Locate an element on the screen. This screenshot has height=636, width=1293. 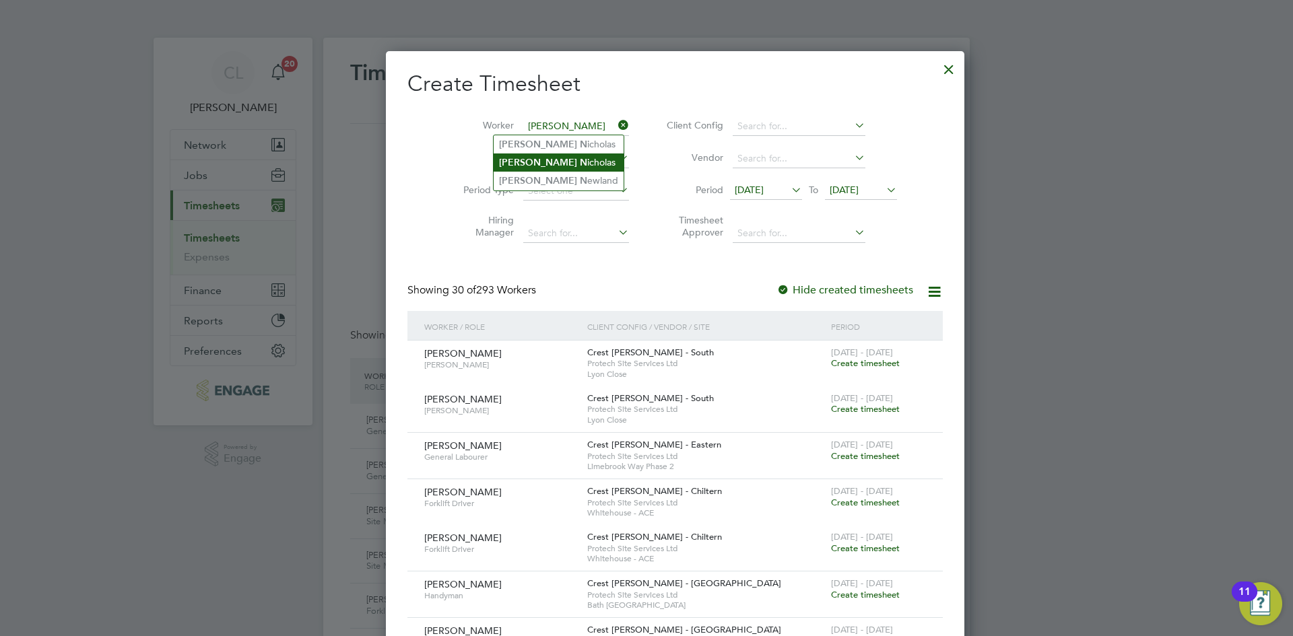
label: Period is located at coordinates (693, 190).